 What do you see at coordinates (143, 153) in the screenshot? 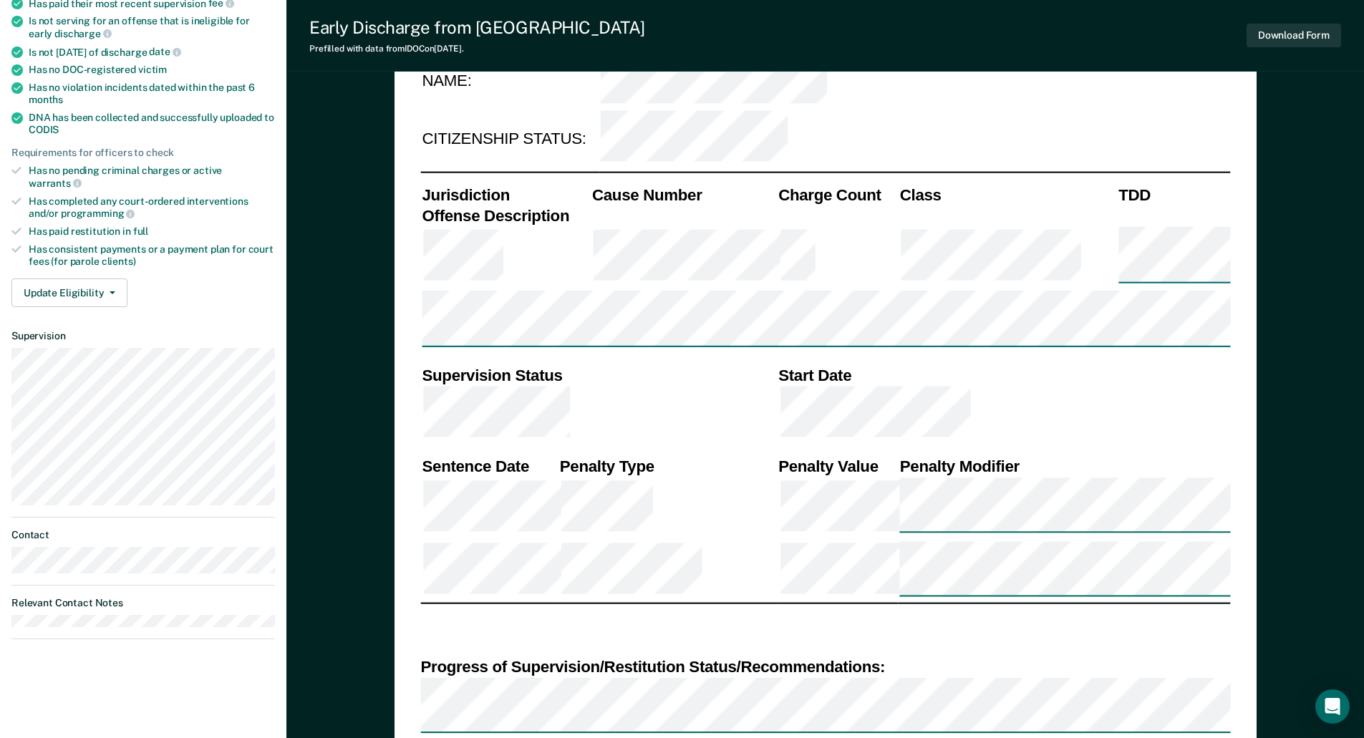
I see `div: Requirements for officers to check` at bounding box center [143, 153].